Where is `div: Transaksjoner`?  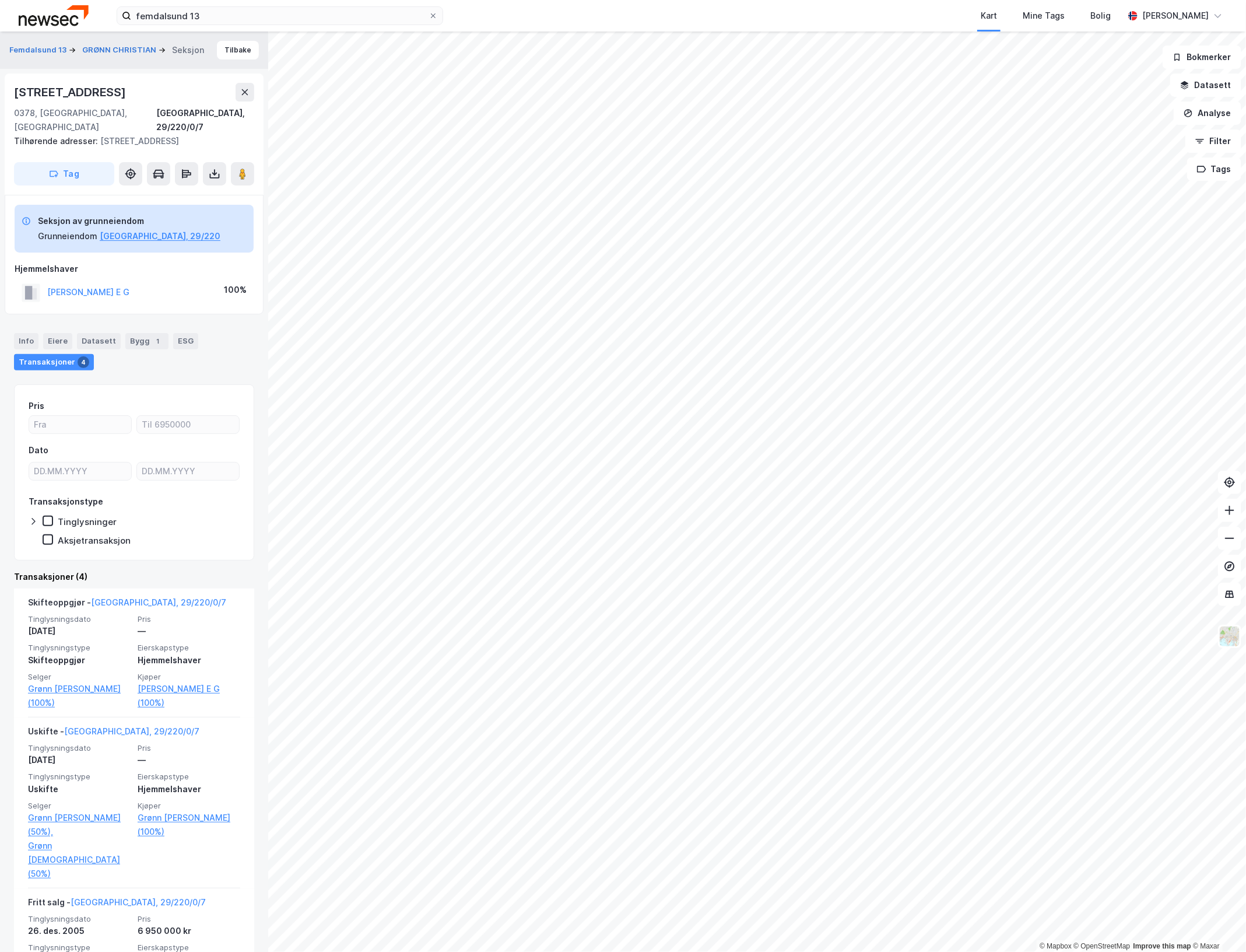 div: Transaksjoner is located at coordinates (54, 362).